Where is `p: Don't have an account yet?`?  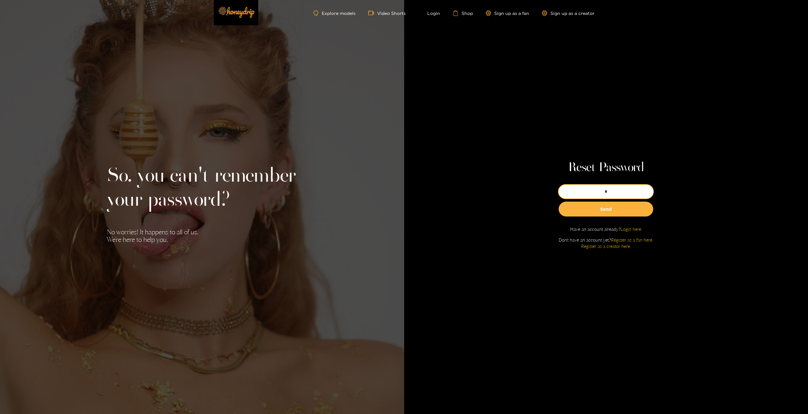
p: Don't have an account yet? is located at coordinates (606, 243).